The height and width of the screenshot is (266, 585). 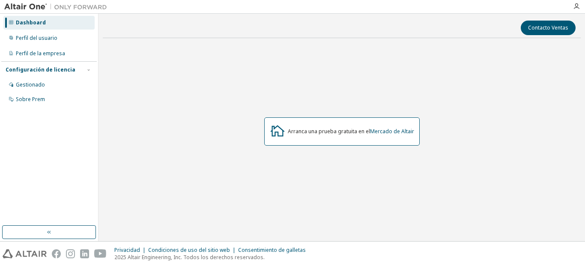 I want to click on div: Dashboard, so click(x=31, y=23).